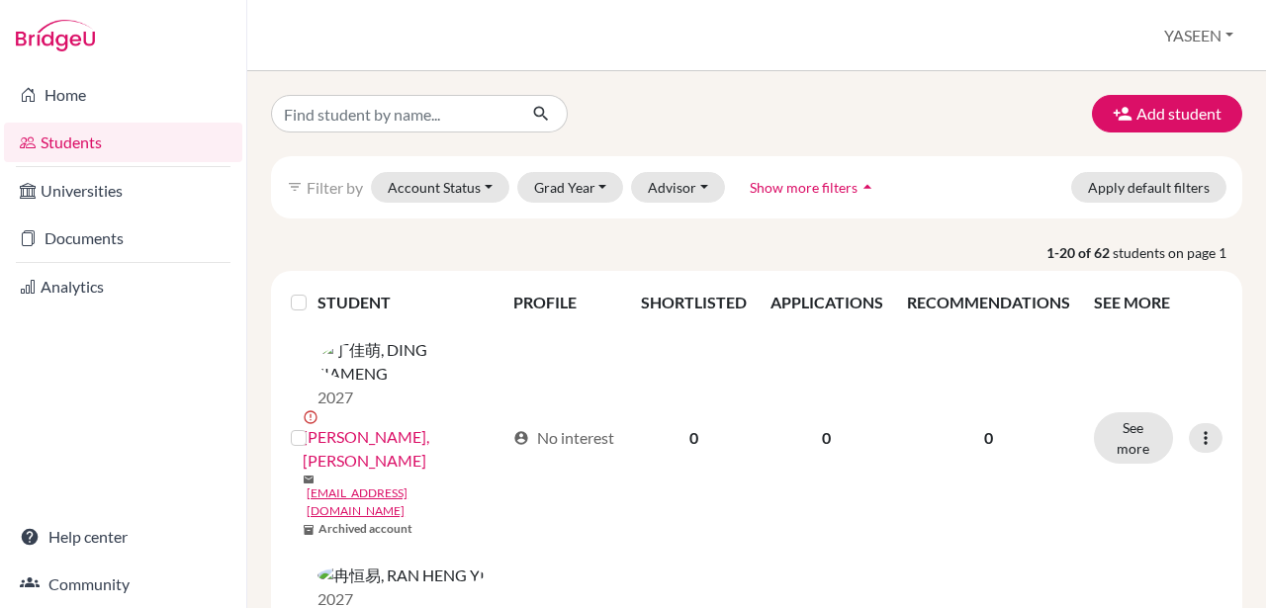 This screenshot has height=608, width=1266. What do you see at coordinates (1199, 36) in the screenshot?
I see `button: YASEEN` at bounding box center [1199, 36].